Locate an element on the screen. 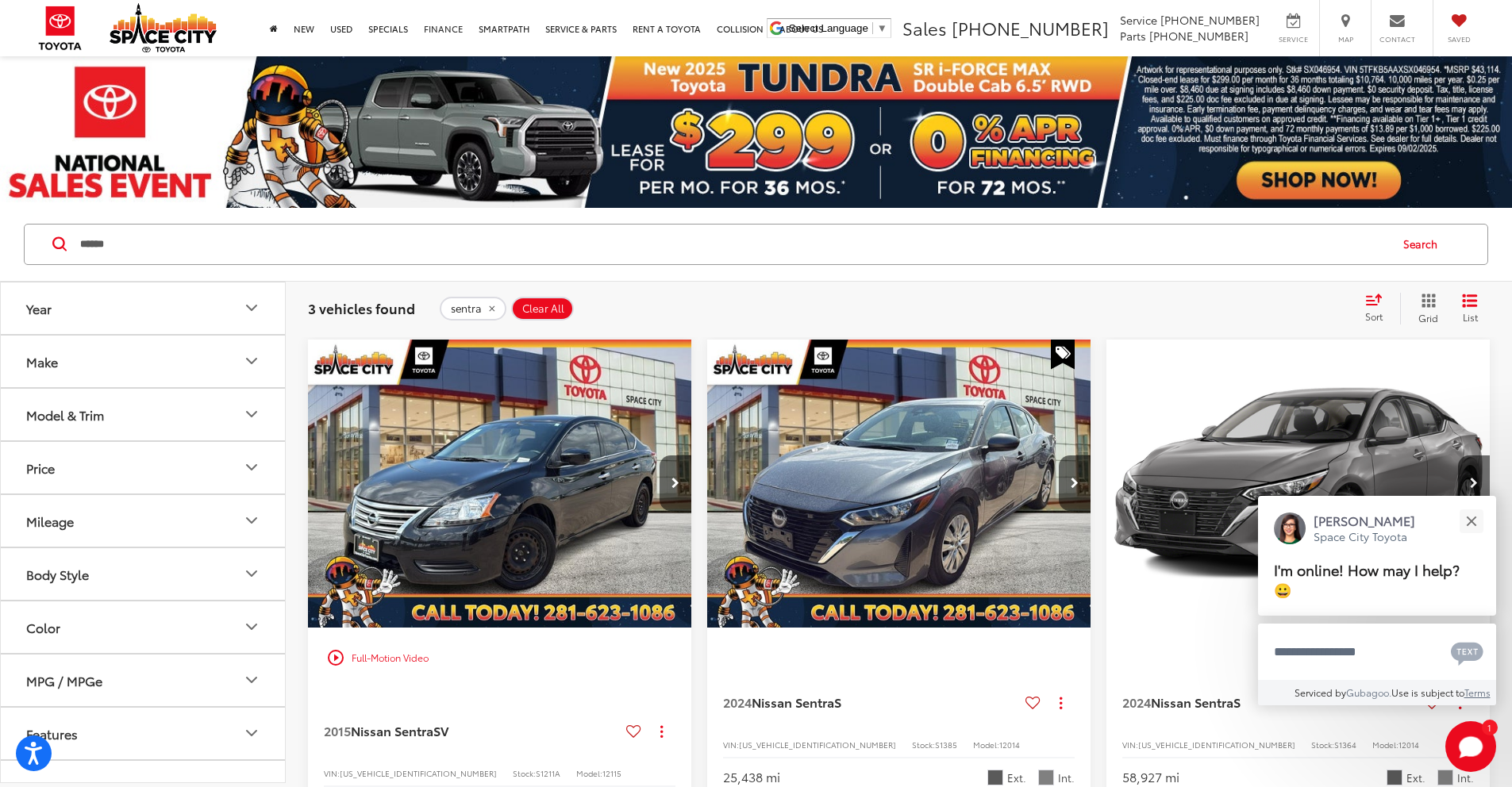 This screenshot has height=787, width=1512. a: 2024 Nissan Sentra S2024 Nissan Sentra S2024 Nissan Sentra S2024 Nissan Sentra S is located at coordinates (1298, 483).